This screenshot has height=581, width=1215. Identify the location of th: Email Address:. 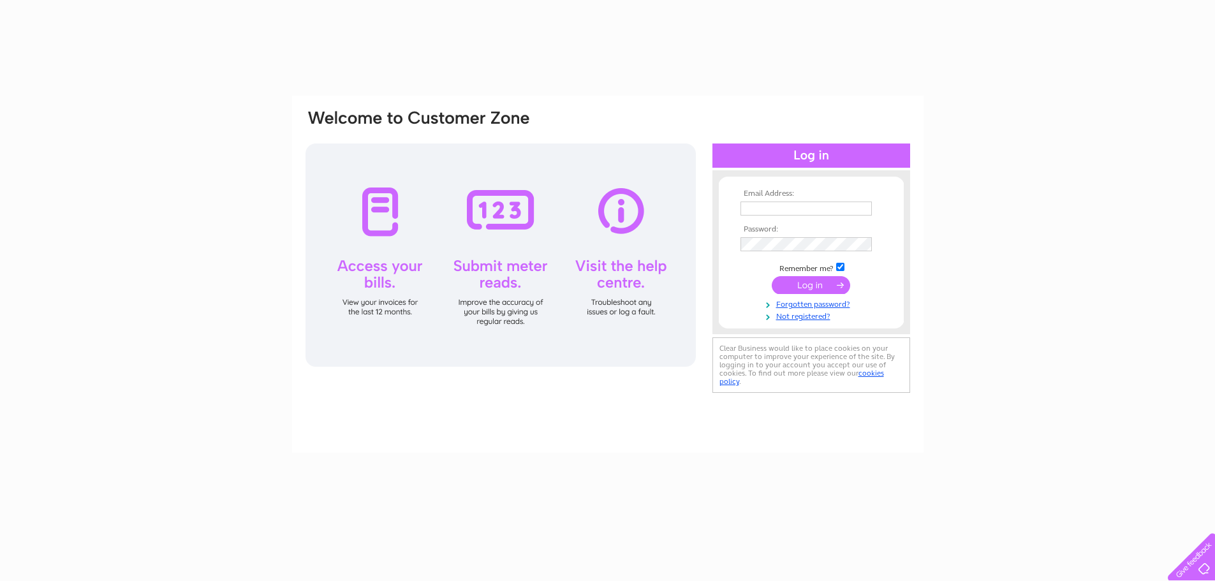
(811, 194).